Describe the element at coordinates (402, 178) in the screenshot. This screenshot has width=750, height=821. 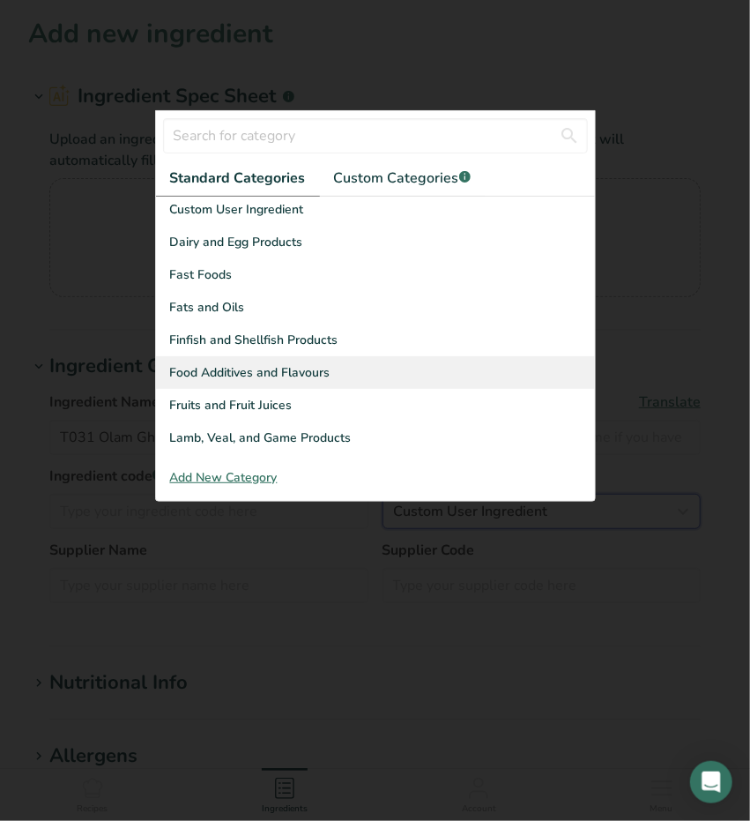
I see `span: Custom Categories` at that location.